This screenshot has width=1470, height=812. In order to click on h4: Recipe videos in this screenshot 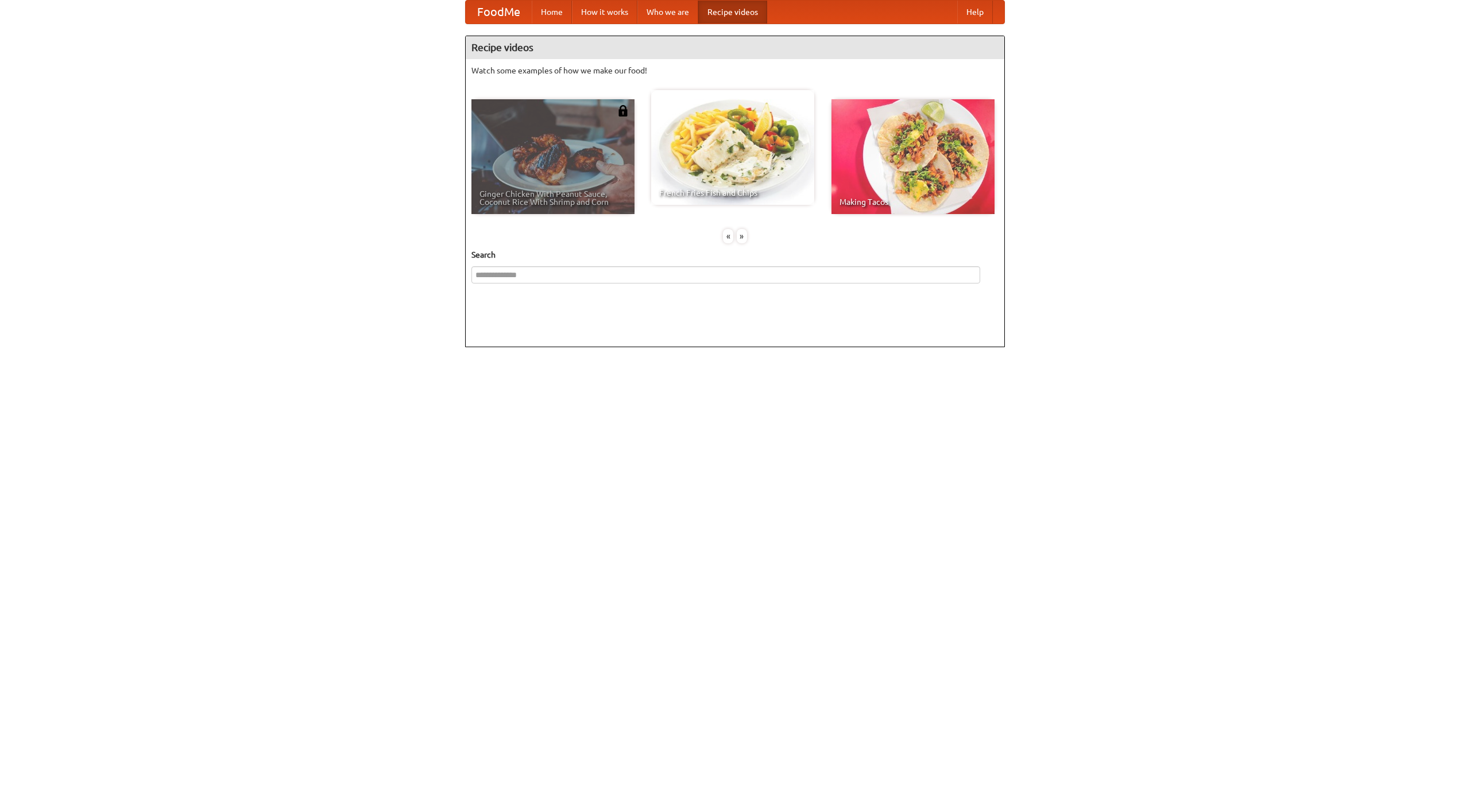, I will do `click(735, 47)`.